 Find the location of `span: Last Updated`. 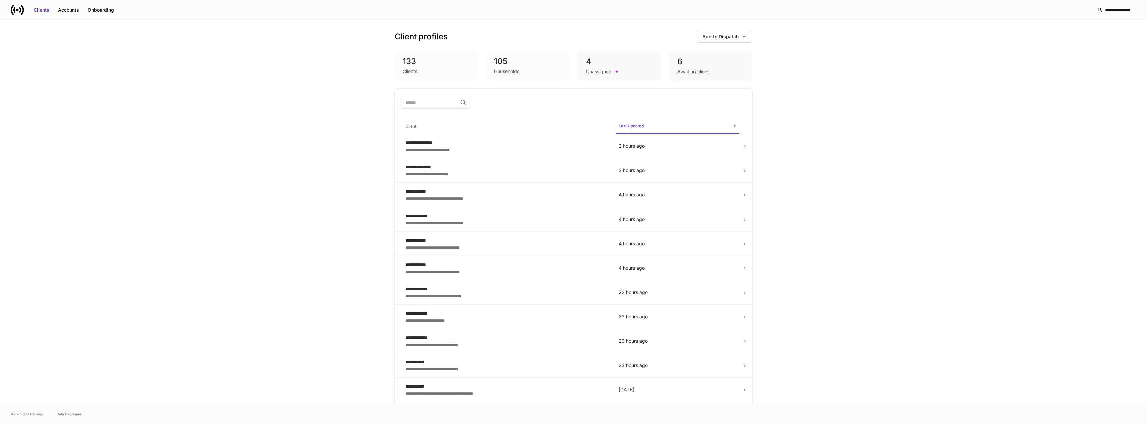

span: Last Updated is located at coordinates (677, 126).